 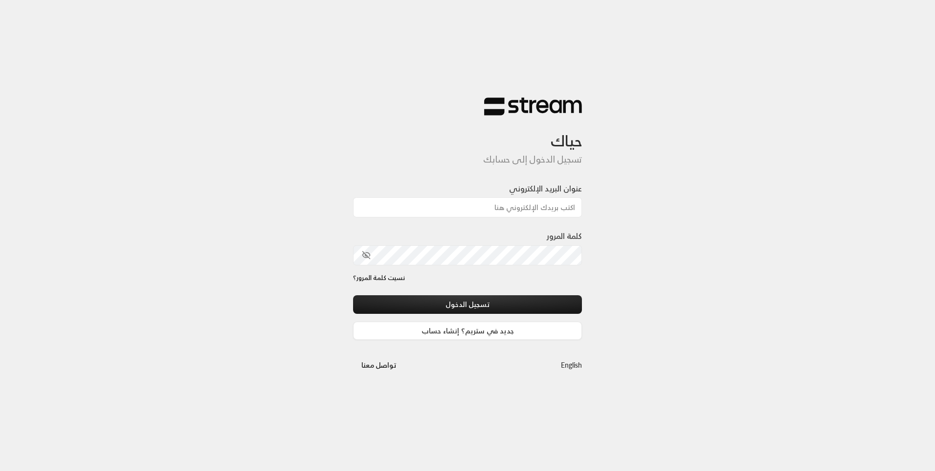 What do you see at coordinates (468, 304) in the screenshot?
I see `button: تسجيل الدخول` at bounding box center [468, 304].